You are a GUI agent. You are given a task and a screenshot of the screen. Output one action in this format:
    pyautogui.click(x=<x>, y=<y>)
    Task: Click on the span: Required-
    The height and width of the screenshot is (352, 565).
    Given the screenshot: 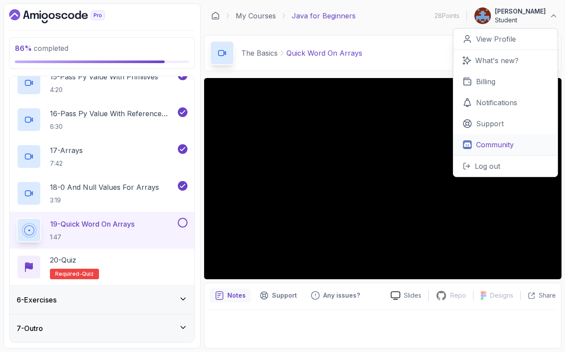 What is the action you would take?
    pyautogui.click(x=68, y=274)
    